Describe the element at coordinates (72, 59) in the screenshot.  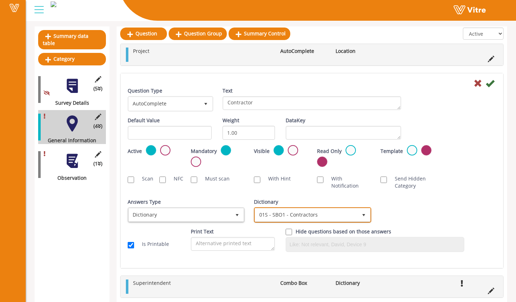
I see `a: Category` at that location.